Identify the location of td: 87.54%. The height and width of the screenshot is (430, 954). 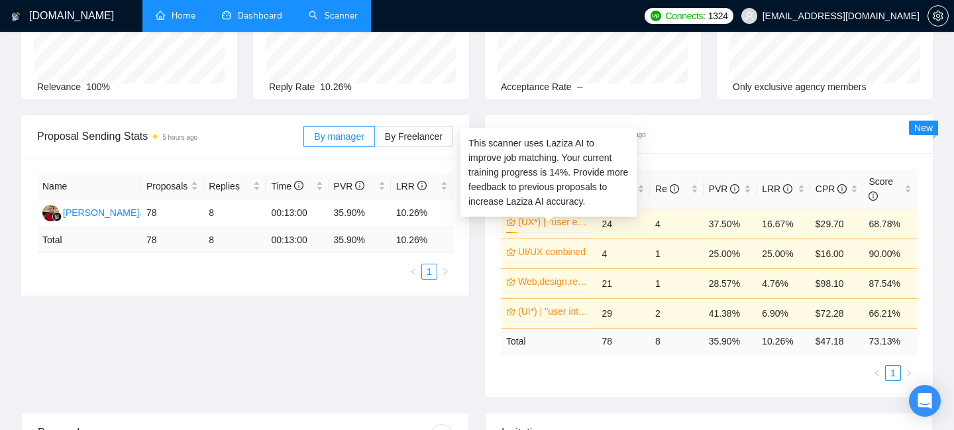
(890, 283).